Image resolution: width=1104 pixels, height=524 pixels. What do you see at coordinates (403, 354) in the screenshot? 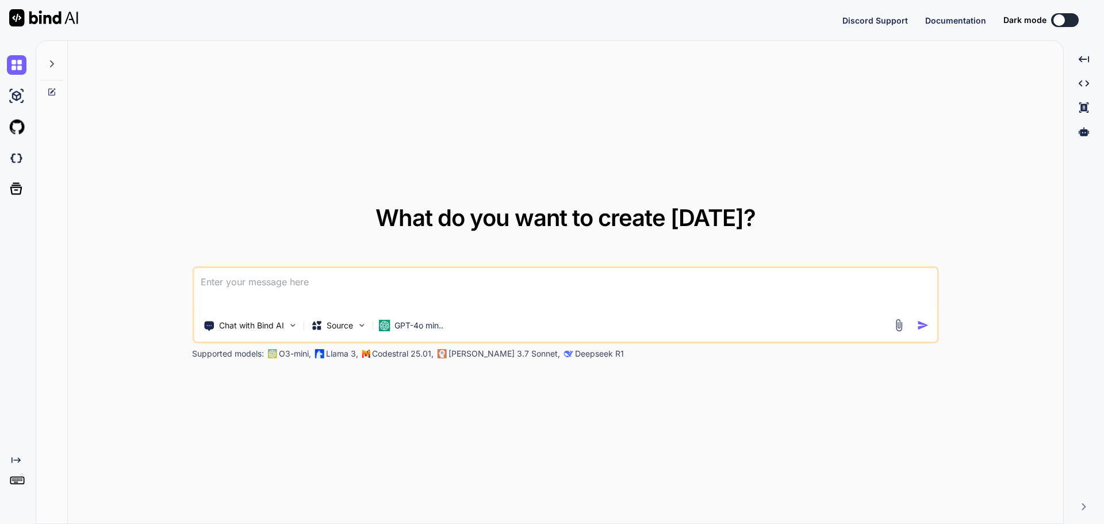
I see `p: Codestral 25.01,` at bounding box center [403, 354].